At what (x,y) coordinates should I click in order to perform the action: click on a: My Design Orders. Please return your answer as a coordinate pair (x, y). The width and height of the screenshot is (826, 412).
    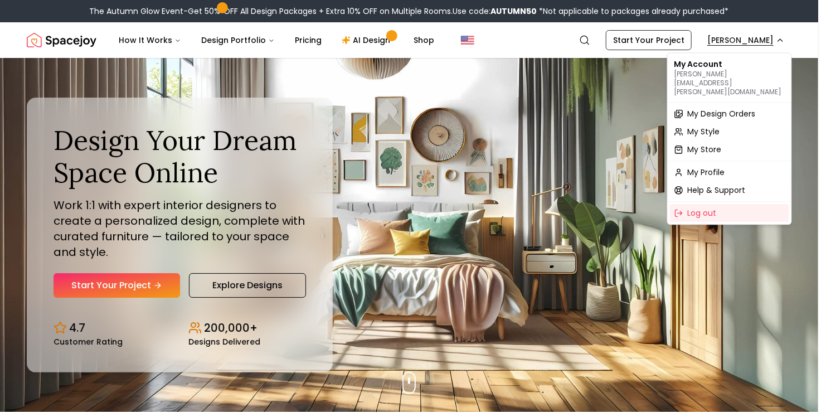
    Looking at the image, I should click on (729, 114).